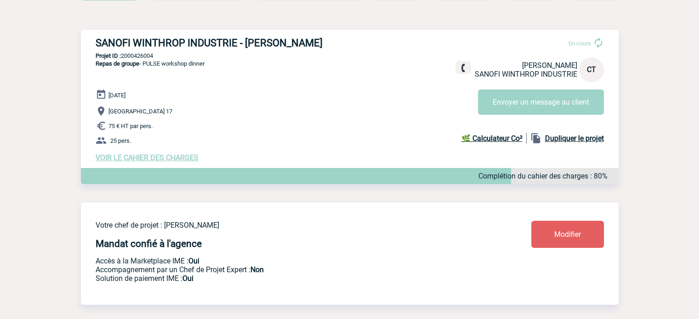 This screenshot has height=319, width=699. Describe the element at coordinates (131, 126) in the screenshot. I see `span: 75 € HT par pers.` at that location.